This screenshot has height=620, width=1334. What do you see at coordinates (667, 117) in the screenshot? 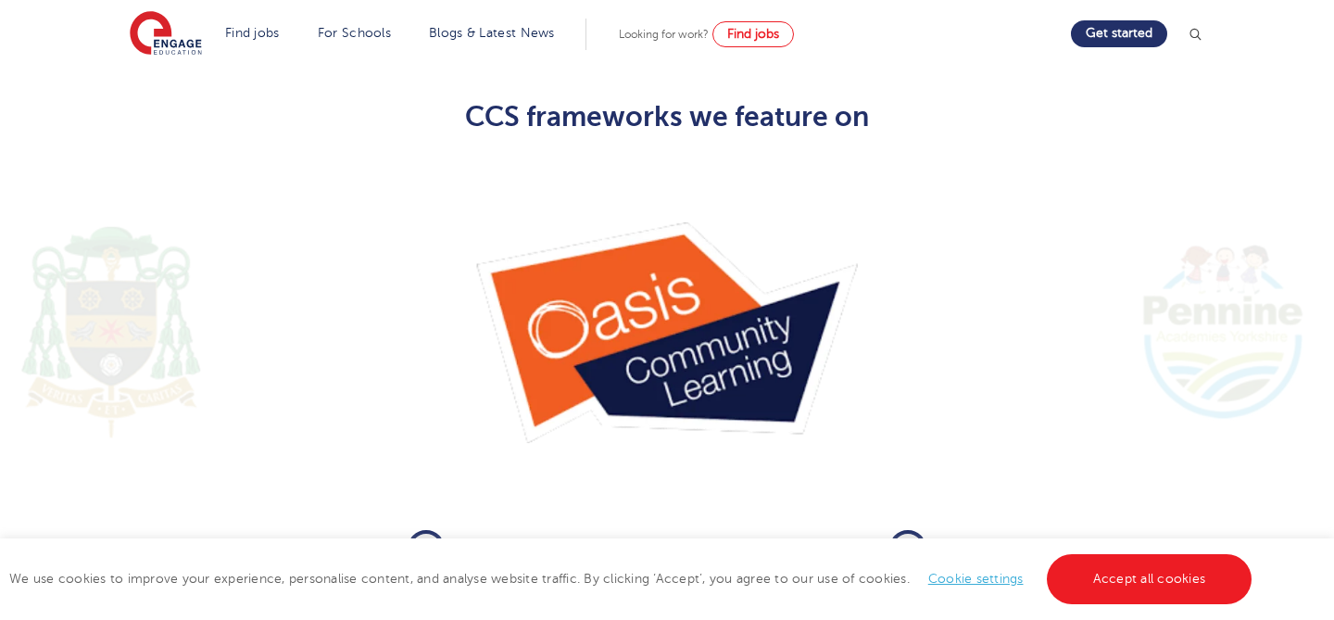
I see `h2: CCS frameworks we feature on` at bounding box center [667, 117].